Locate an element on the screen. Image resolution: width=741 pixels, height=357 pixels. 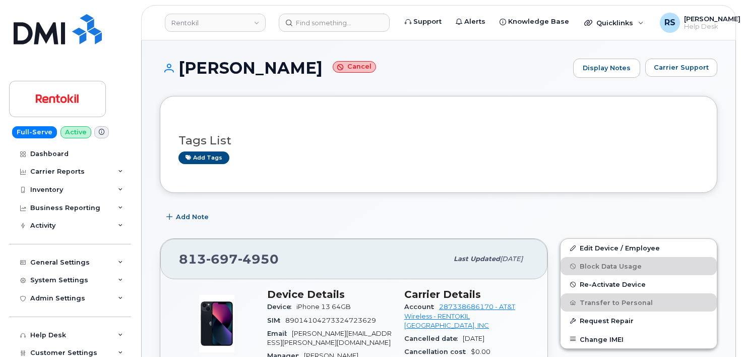
button: Block Data Usage is located at coordinates (639, 266).